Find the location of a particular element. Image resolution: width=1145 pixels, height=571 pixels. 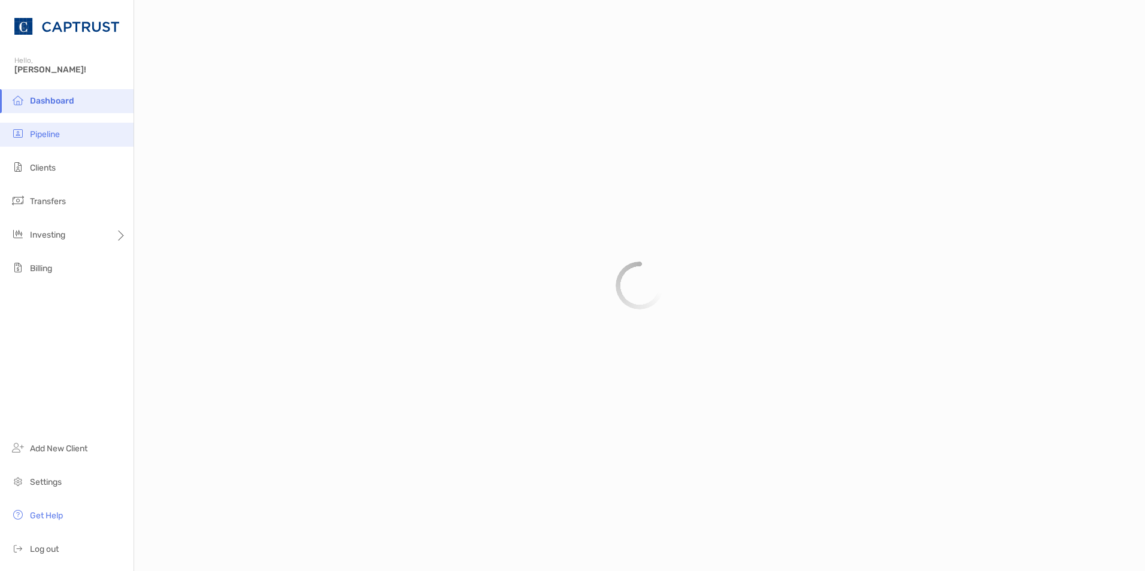

span: Add New Client is located at coordinates (59, 448).